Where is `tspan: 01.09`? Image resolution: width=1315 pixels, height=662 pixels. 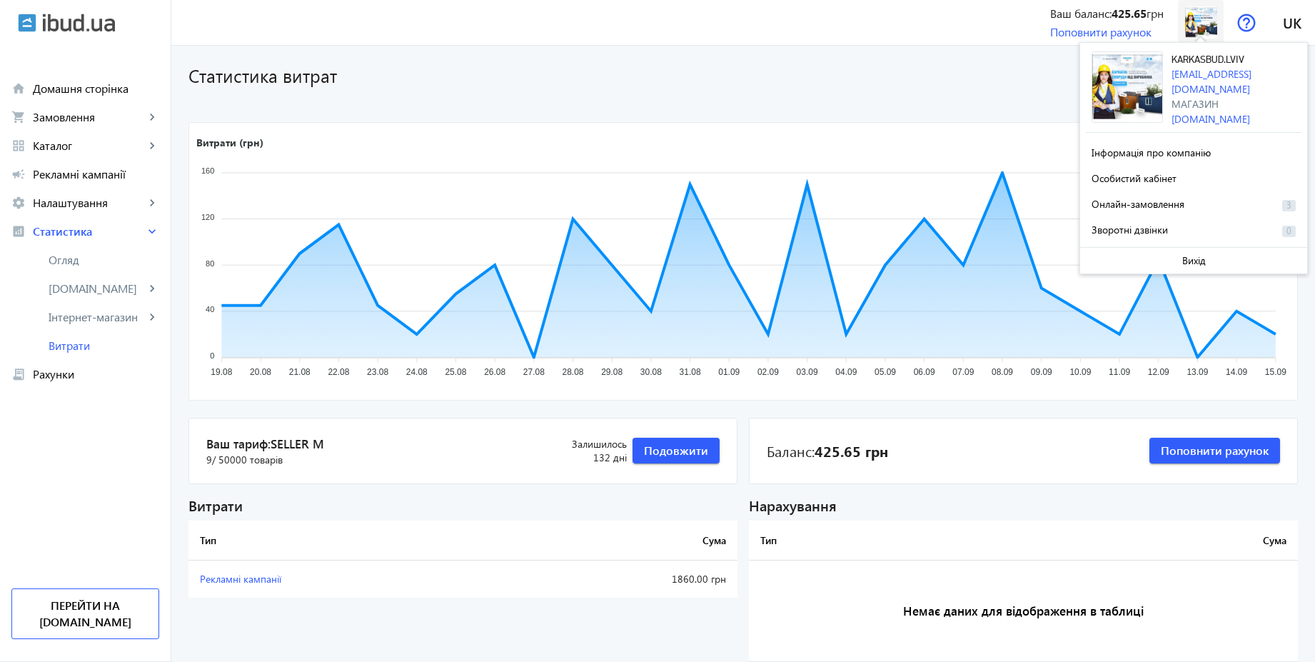 tspan: 01.09 is located at coordinates (729, 373).